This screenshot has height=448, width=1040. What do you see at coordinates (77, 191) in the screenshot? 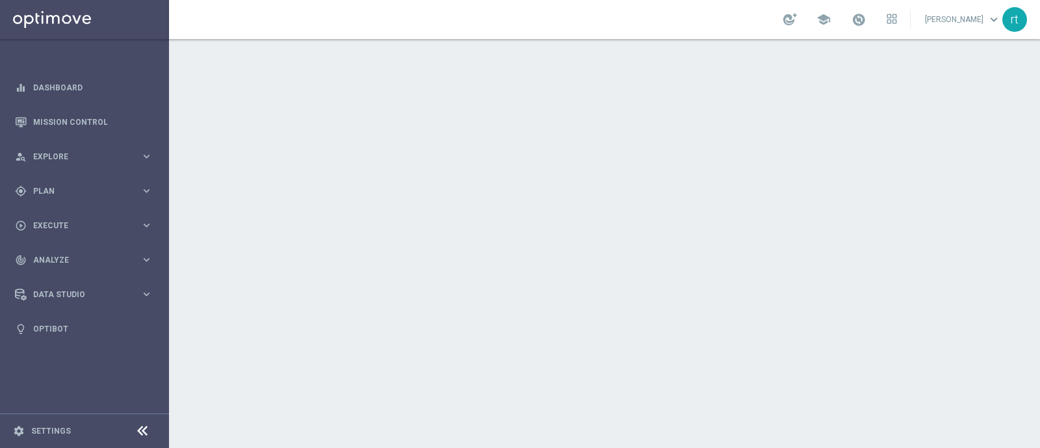
I see `div: Plan` at bounding box center [77, 191].